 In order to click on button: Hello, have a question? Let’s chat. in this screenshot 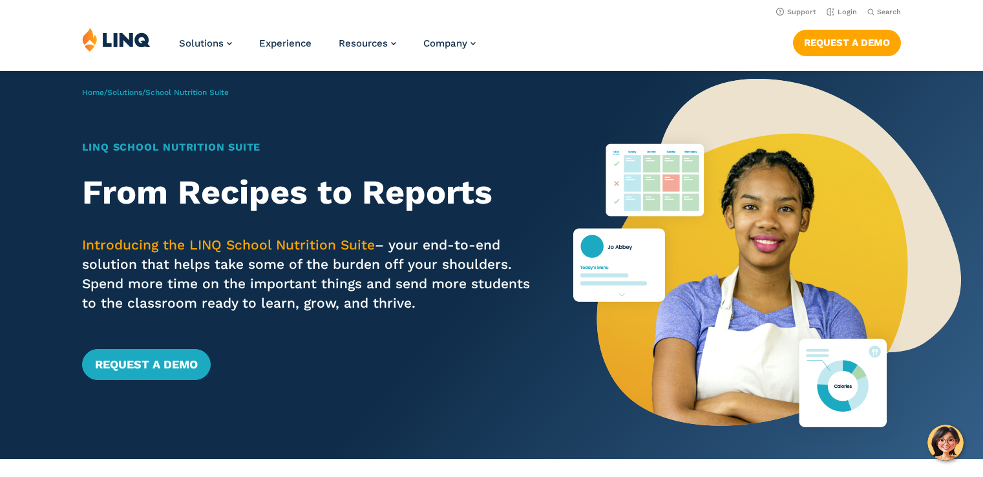, I will do `click(945, 443)`.